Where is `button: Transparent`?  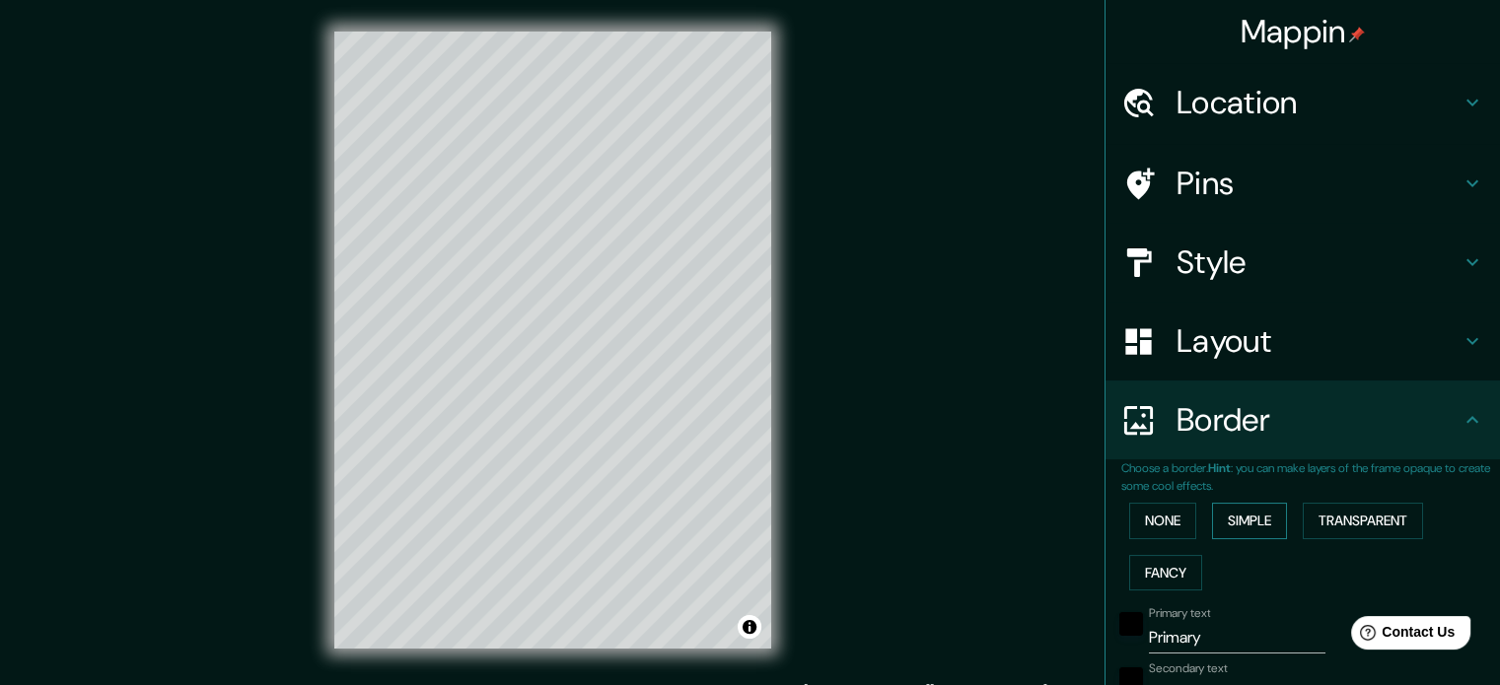
button: Transparent is located at coordinates (1363, 521).